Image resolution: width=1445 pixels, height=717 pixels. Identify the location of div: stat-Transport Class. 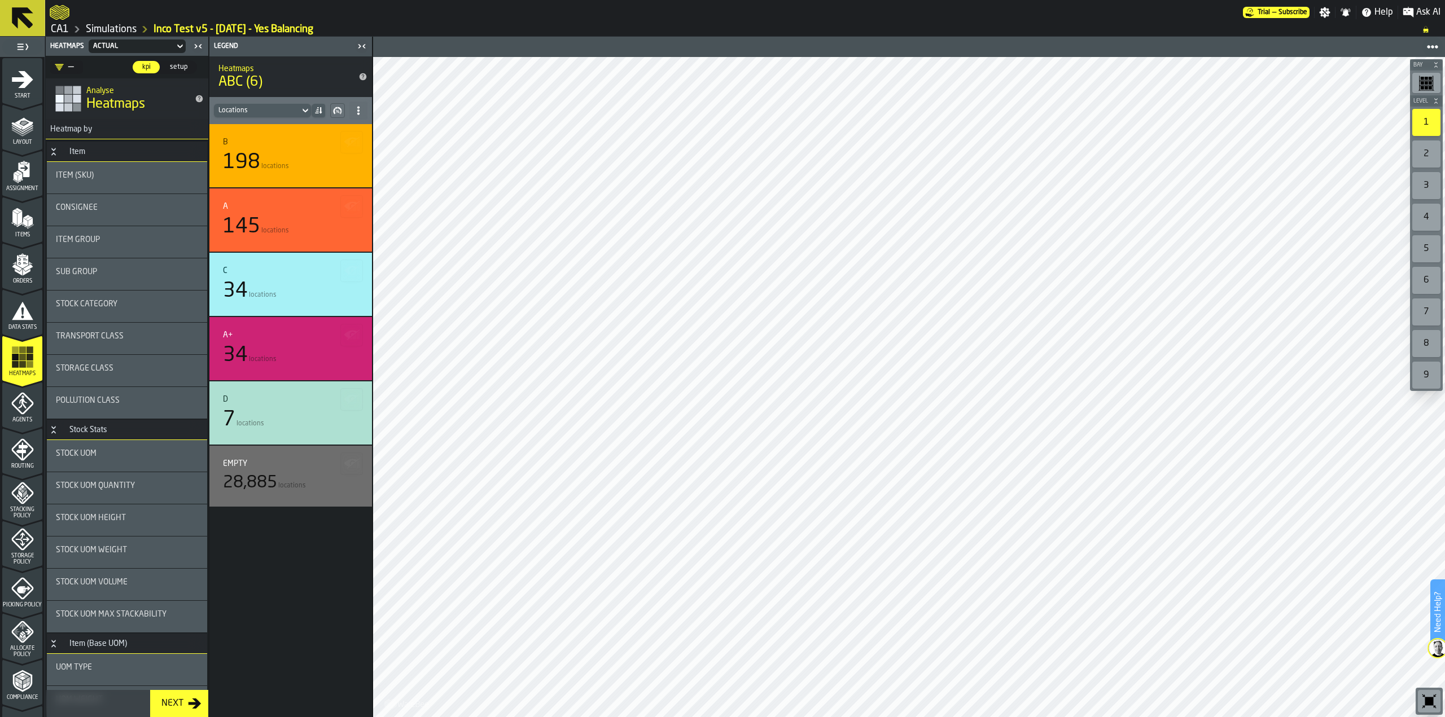
(127, 339).